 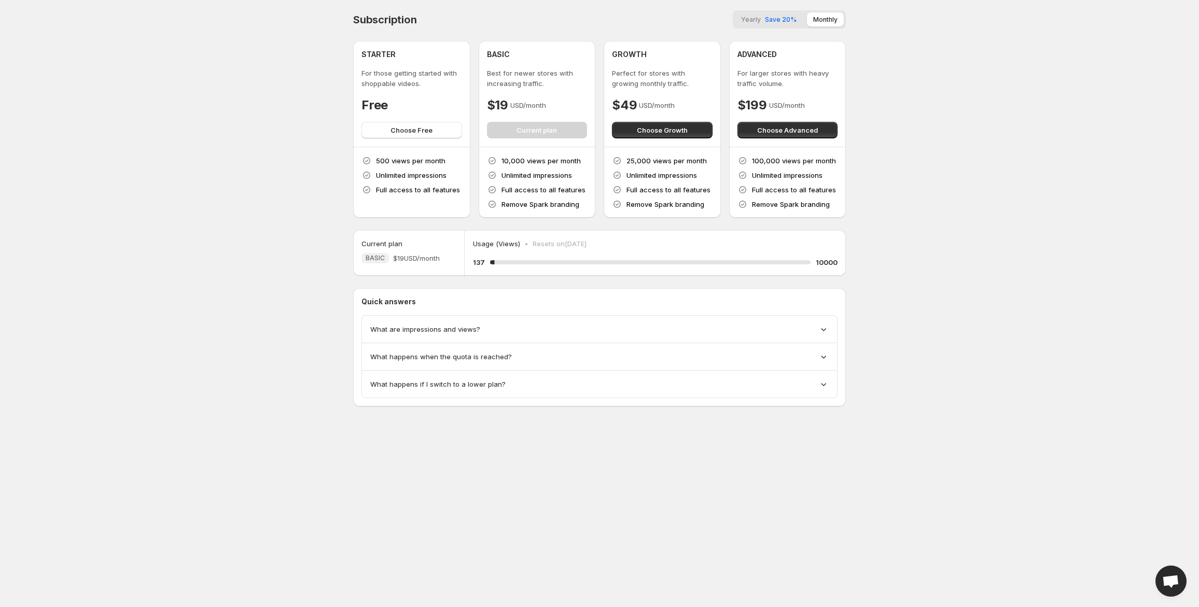 I want to click on p: 500 views per month, so click(x=411, y=161).